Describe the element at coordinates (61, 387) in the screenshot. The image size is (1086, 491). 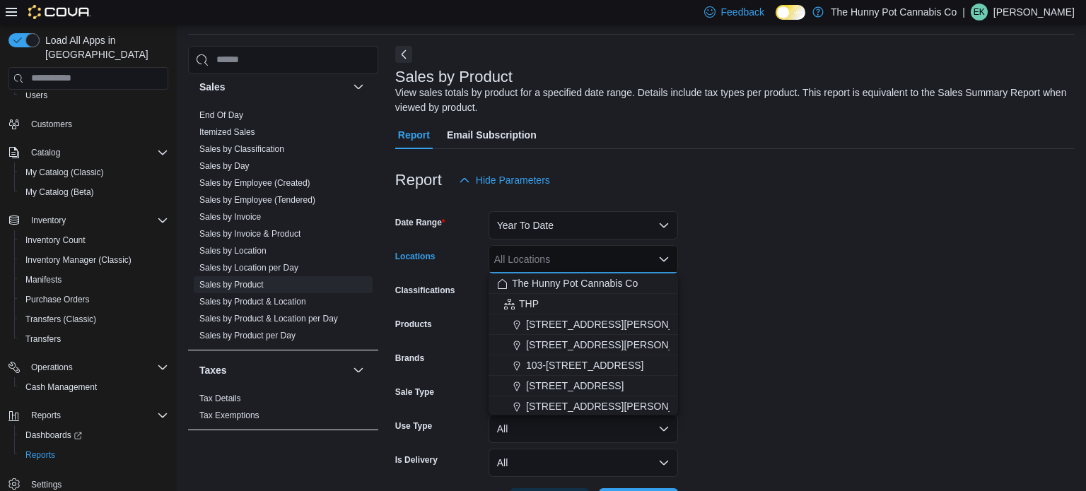
I see `span: Cash Management` at that location.